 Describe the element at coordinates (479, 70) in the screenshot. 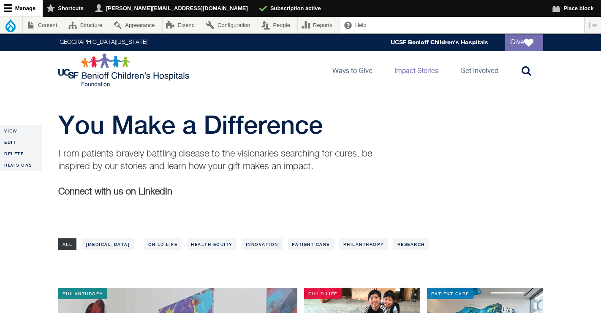

I see `a: Get Involved` at that location.